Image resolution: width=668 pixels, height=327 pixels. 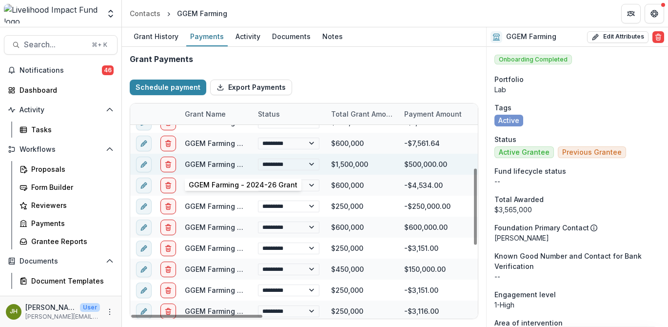 What do you see at coordinates (248, 37) in the screenshot?
I see `a: Activity` at bounding box center [248, 37].